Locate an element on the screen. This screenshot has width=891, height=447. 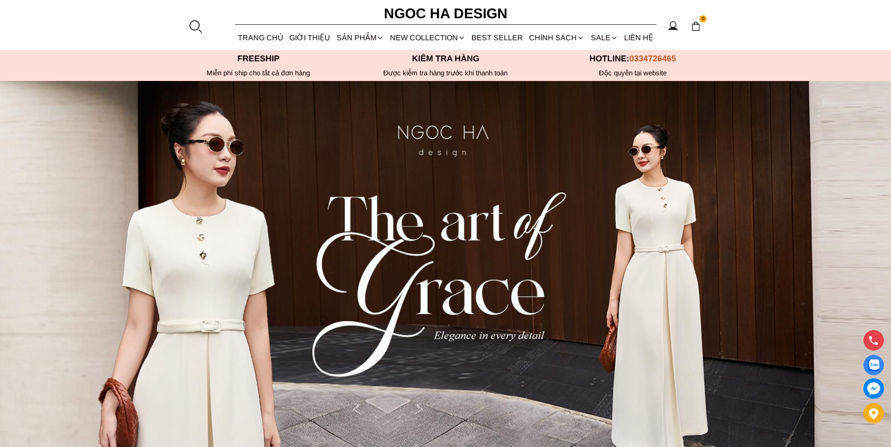
a: NEW COLLECTION is located at coordinates (427, 37).